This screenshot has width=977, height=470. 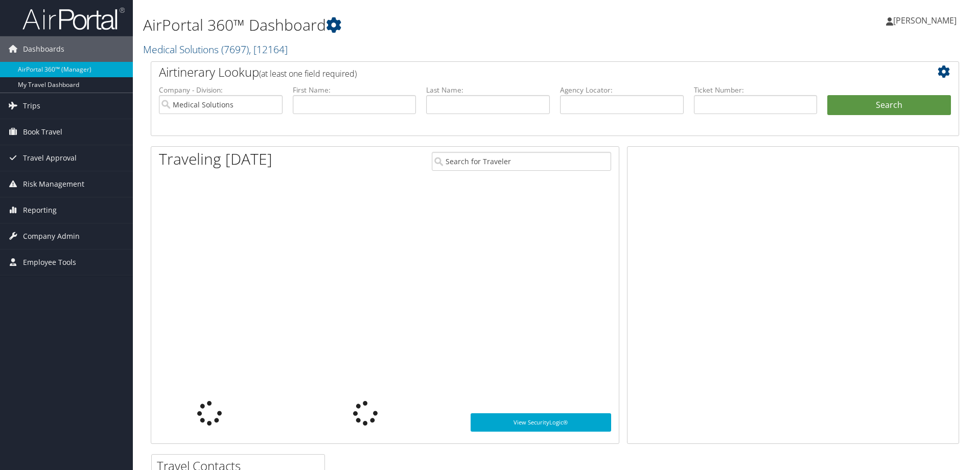 I want to click on span: ( 7697 ), so click(x=235, y=49).